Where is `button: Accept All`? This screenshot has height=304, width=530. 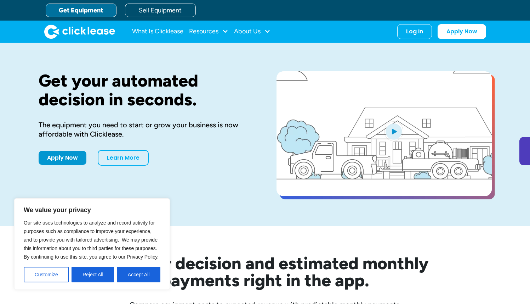 button: Accept All is located at coordinates (138, 274).